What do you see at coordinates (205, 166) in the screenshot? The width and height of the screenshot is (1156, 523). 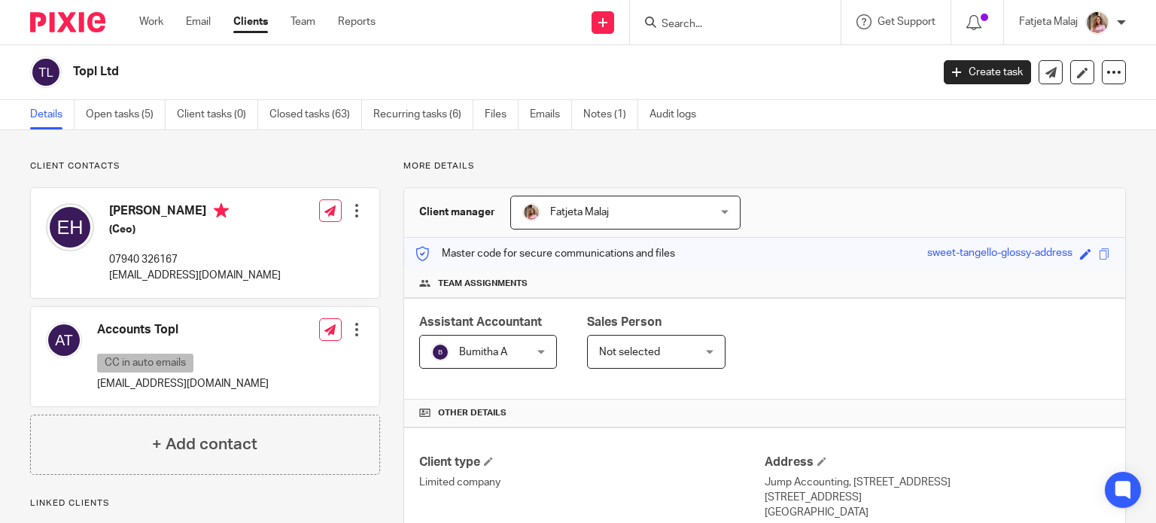 I see `p: Client contacts` at bounding box center [205, 166].